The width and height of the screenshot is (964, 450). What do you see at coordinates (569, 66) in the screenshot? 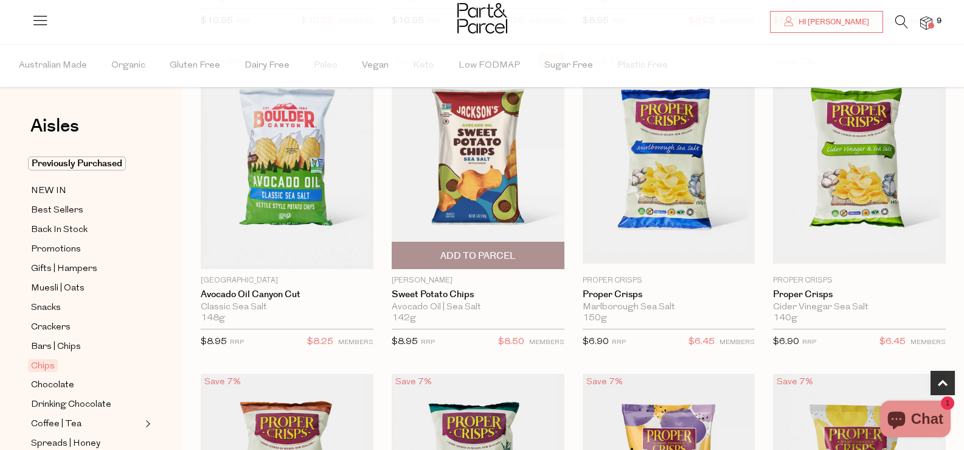
I see `span: Sugar Free` at bounding box center [569, 66].